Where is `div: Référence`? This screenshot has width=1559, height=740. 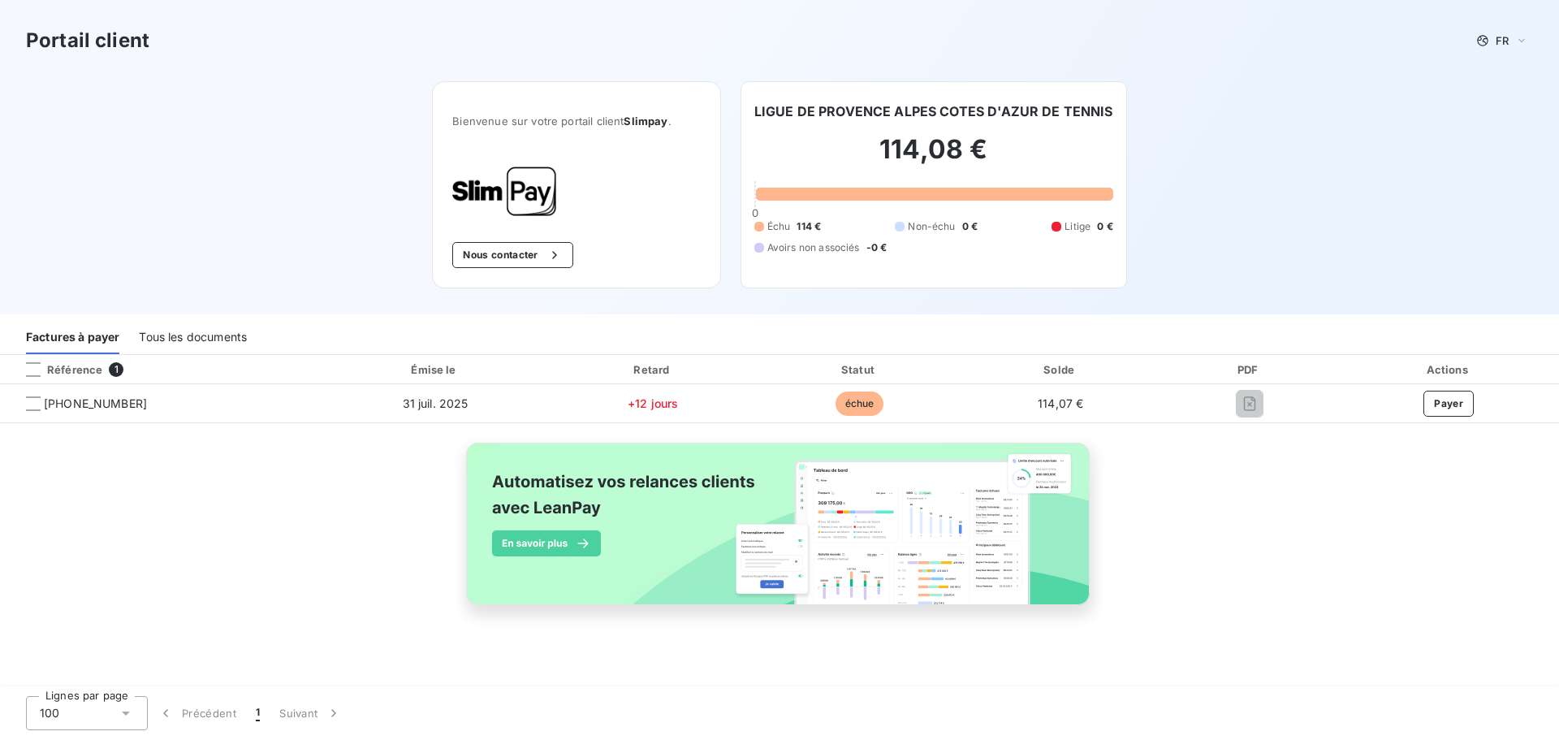
div: Référence is located at coordinates (58, 369).